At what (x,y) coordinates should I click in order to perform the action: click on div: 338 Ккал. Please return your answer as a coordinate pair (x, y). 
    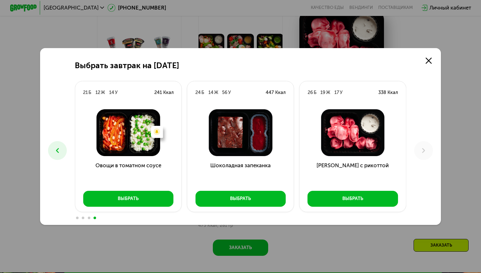
    Looking at the image, I should click on (388, 92).